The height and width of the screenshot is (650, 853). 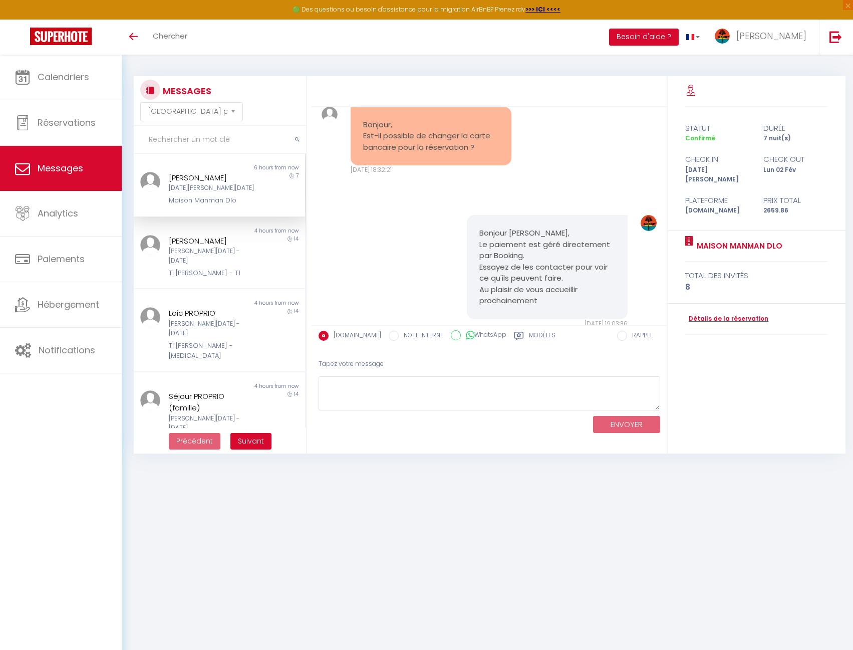 What do you see at coordinates (61, 36) in the screenshot?
I see `img: Super Booking` at bounding box center [61, 36].